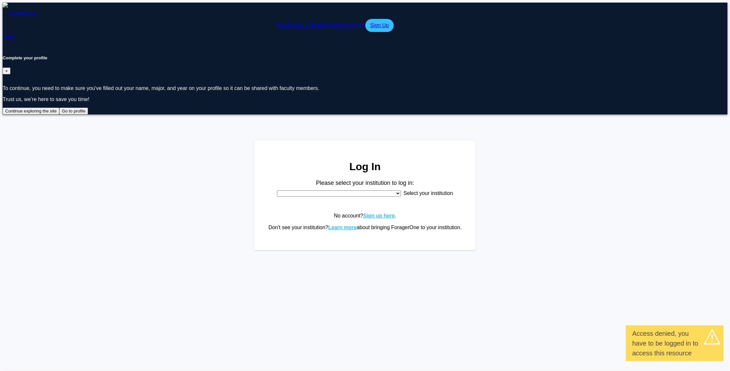  I want to click on p: To continue, you need to make sure you've filled out your name, major, and year on your profile s..., so click(365, 88).